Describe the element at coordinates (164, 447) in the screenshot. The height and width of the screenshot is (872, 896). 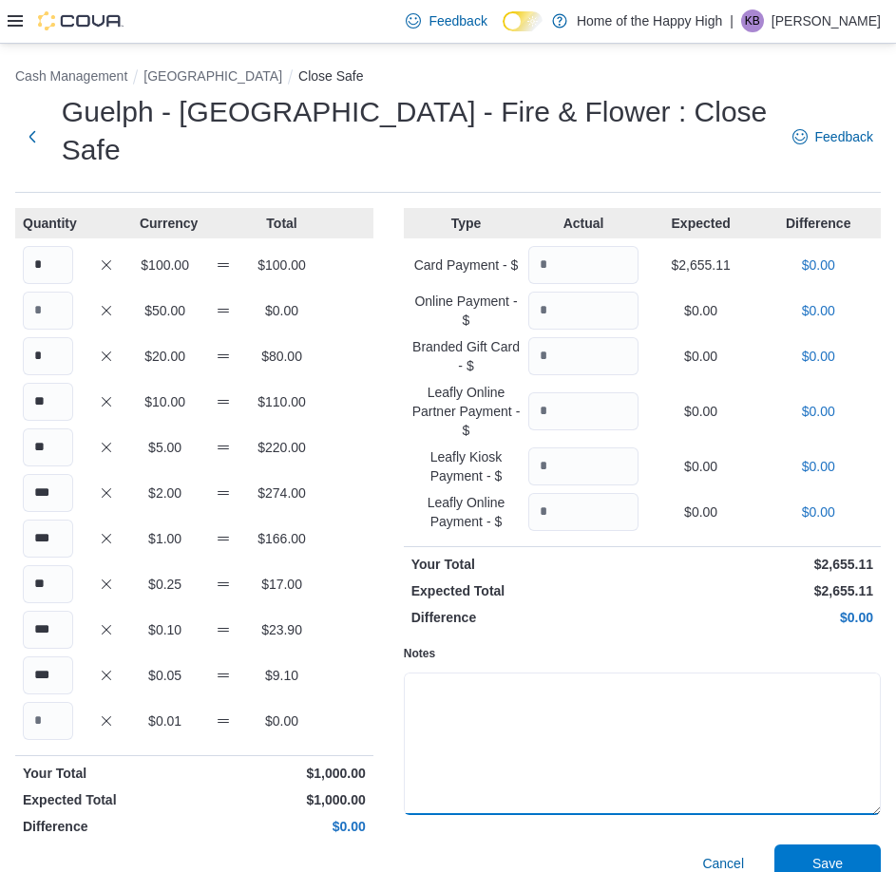
I see `p: $5.00` at that location.